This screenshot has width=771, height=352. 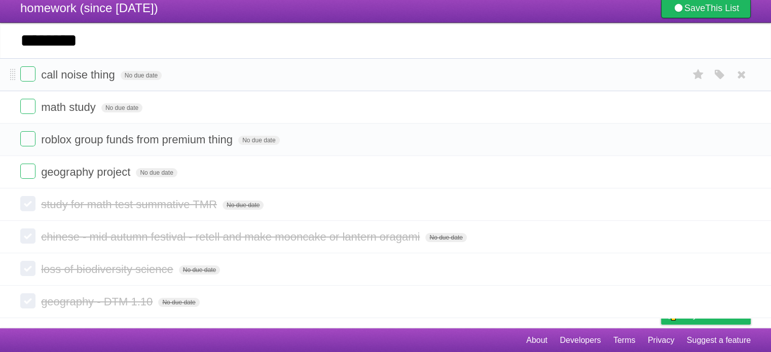 I want to click on a: Terms, so click(x=625, y=341).